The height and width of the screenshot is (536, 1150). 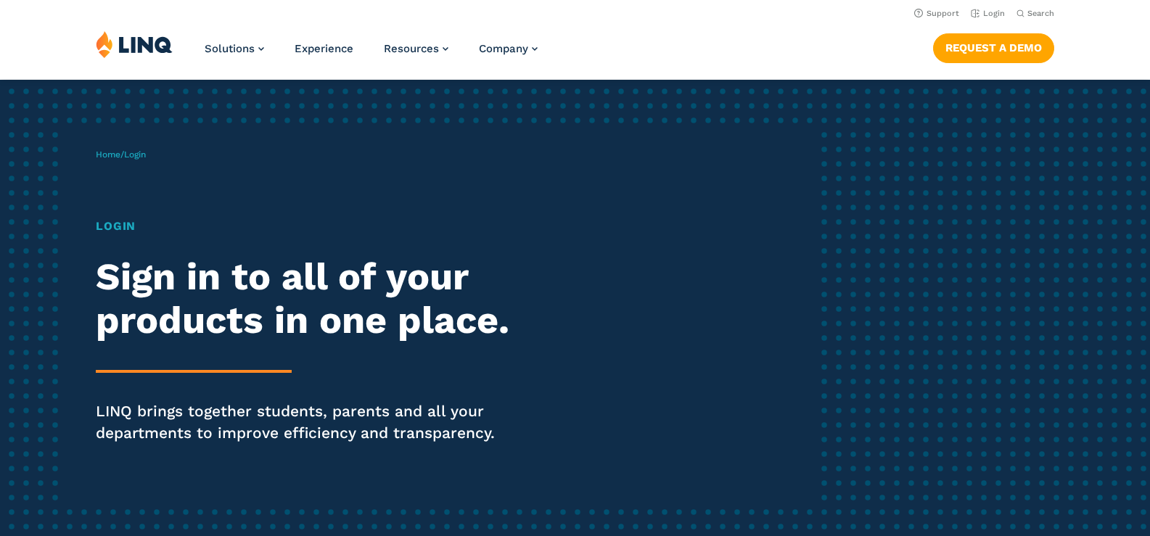 What do you see at coordinates (987, 13) in the screenshot?
I see `a: Login` at bounding box center [987, 13].